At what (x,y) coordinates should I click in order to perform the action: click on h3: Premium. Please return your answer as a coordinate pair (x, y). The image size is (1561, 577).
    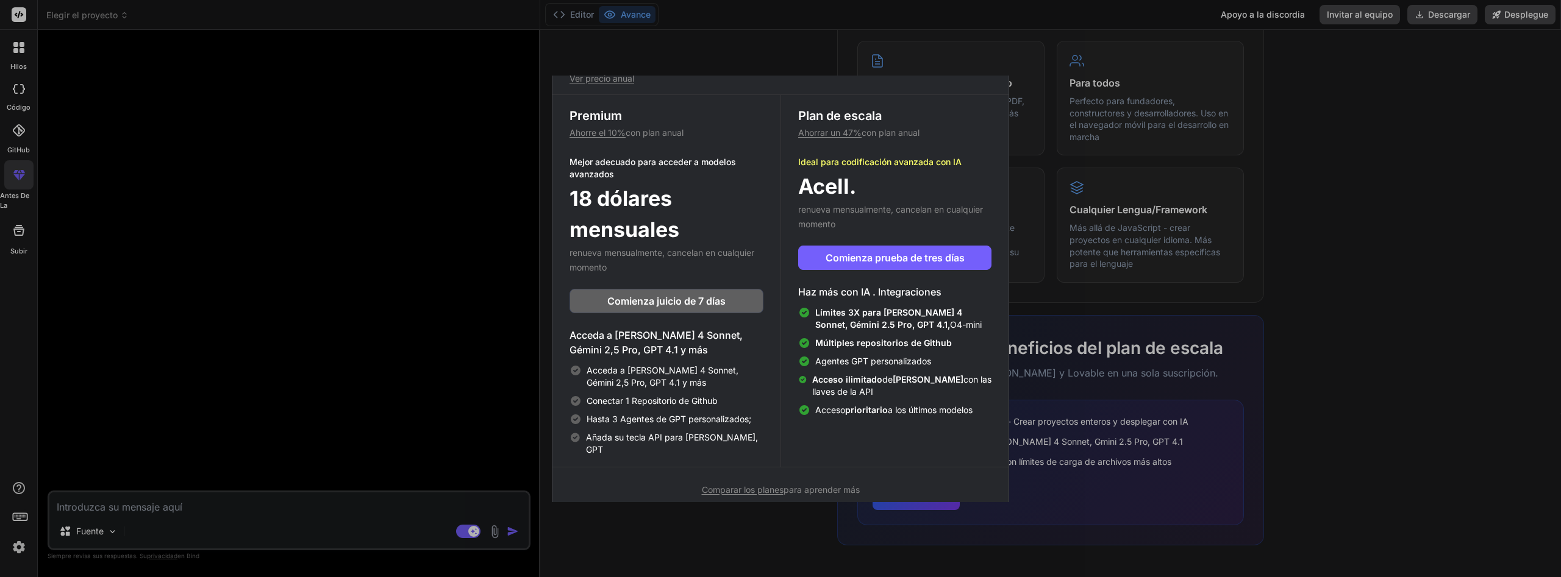
    Looking at the image, I should click on (666, 116).